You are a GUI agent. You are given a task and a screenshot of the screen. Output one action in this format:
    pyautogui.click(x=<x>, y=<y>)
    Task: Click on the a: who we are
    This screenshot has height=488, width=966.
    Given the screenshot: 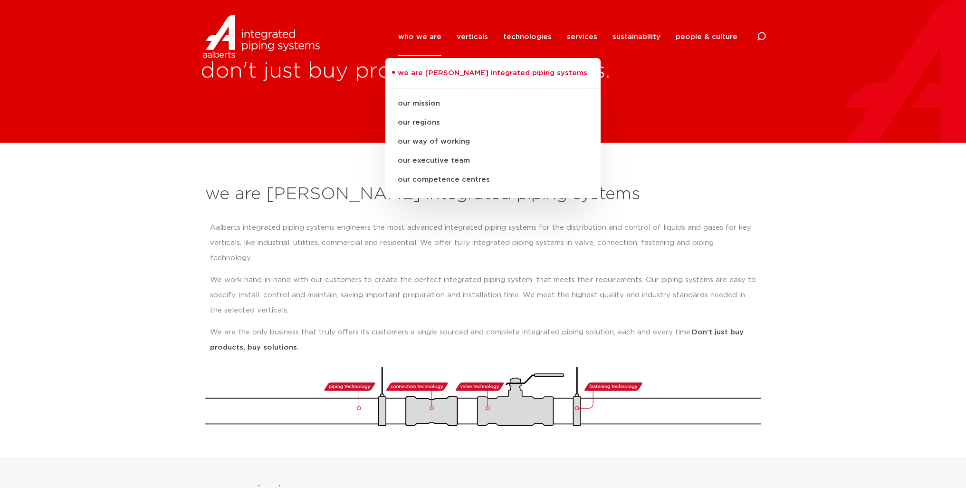 What is the action you would take?
    pyautogui.click(x=420, y=37)
    